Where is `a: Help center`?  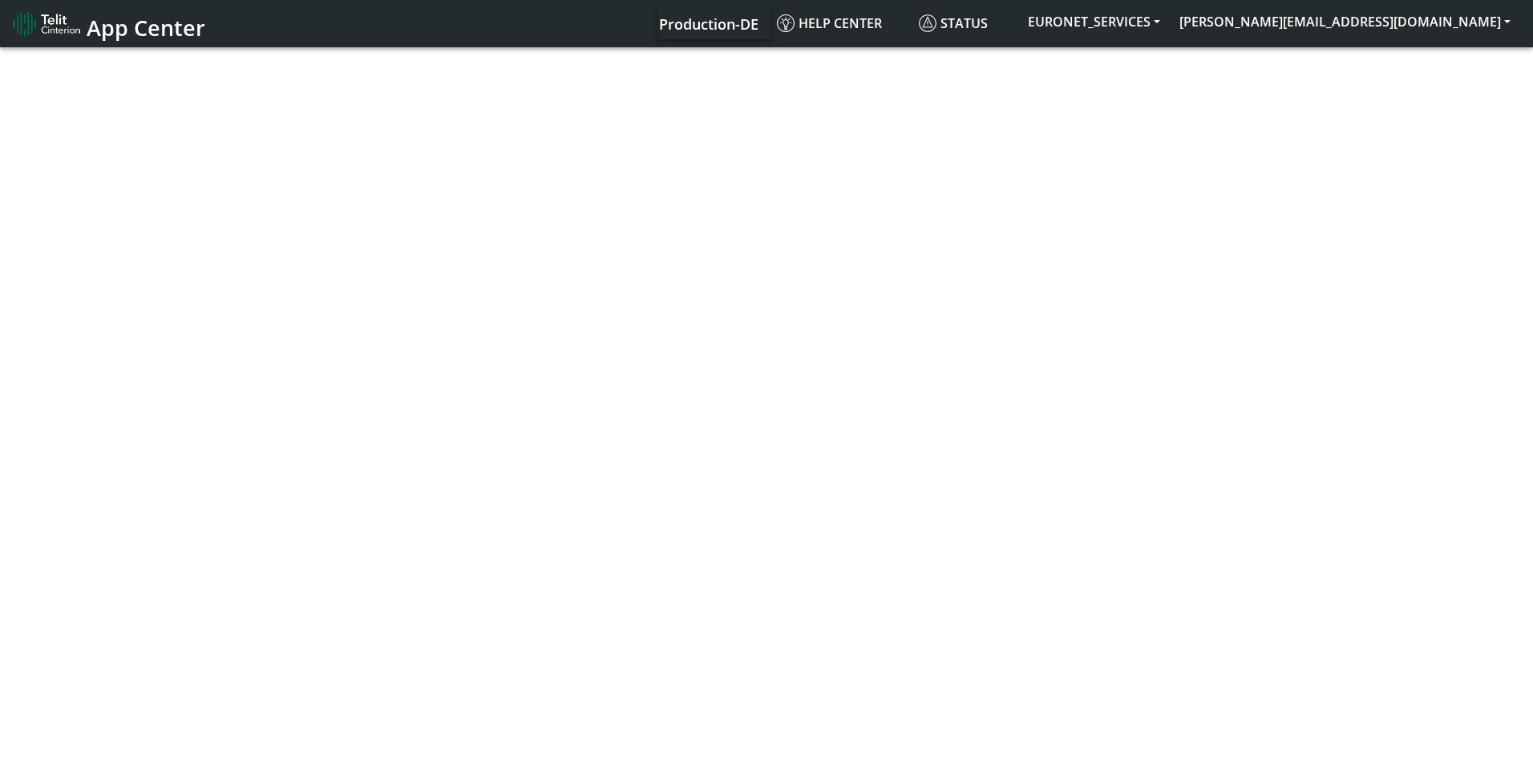
a: Help center is located at coordinates (841, 23).